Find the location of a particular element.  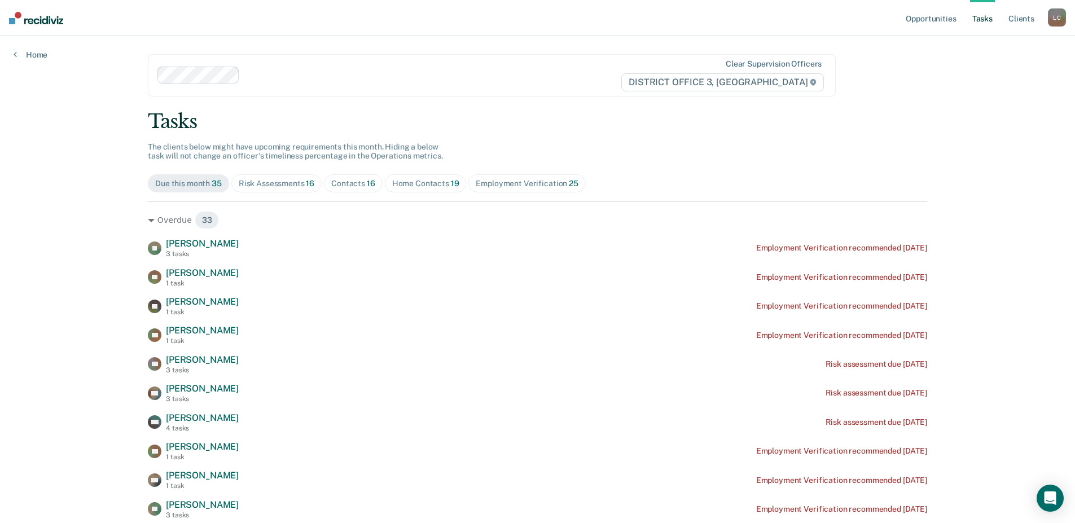

div: Open Intercom Messenger is located at coordinates (1050, 498).